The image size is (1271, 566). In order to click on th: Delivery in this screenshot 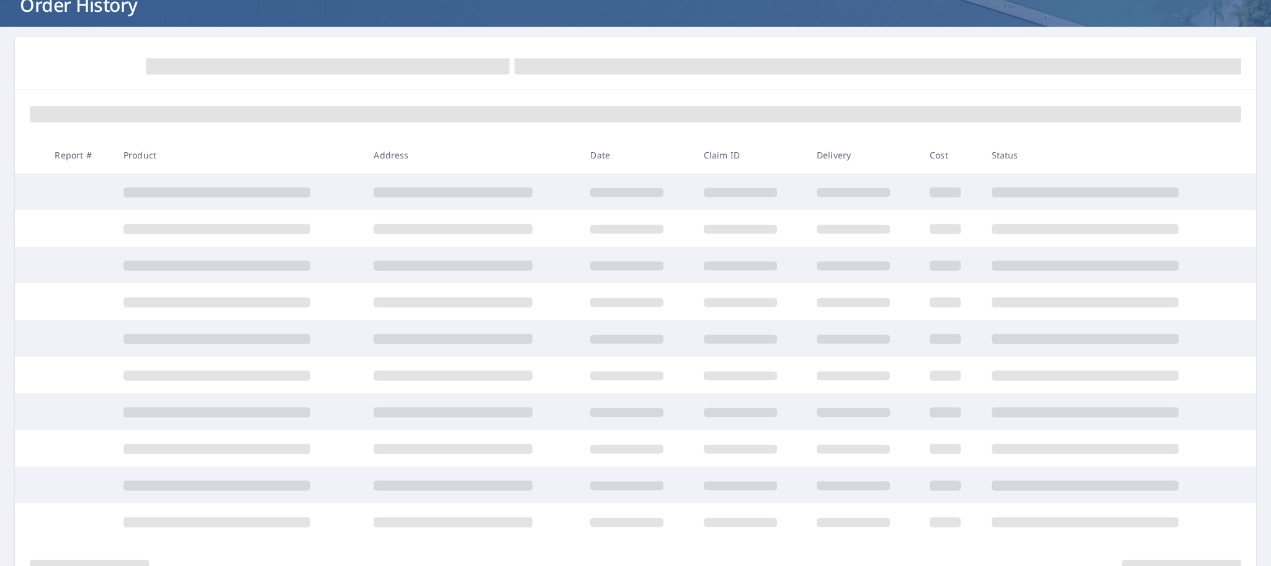, I will do `click(864, 155)`.